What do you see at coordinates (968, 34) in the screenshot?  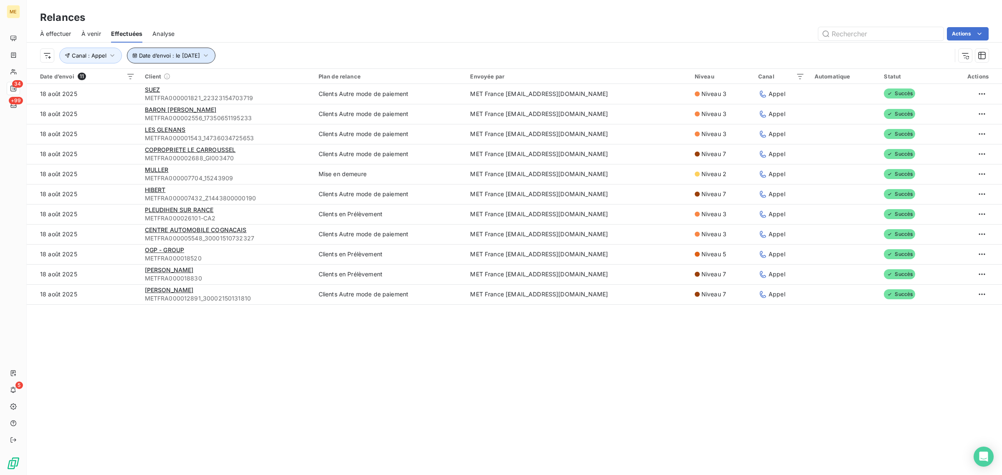 I see `button: Actions` at bounding box center [968, 34].